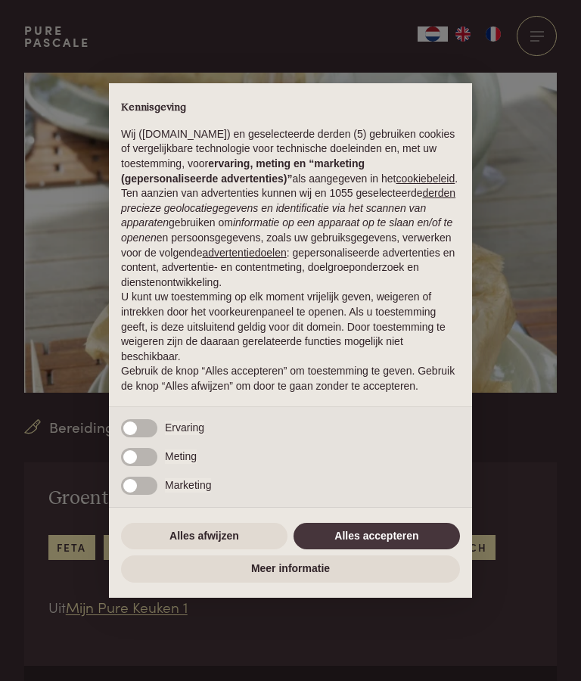 Image resolution: width=581 pixels, height=681 pixels. Describe the element at coordinates (188, 486) in the screenshot. I see `span: Marketing` at that location.